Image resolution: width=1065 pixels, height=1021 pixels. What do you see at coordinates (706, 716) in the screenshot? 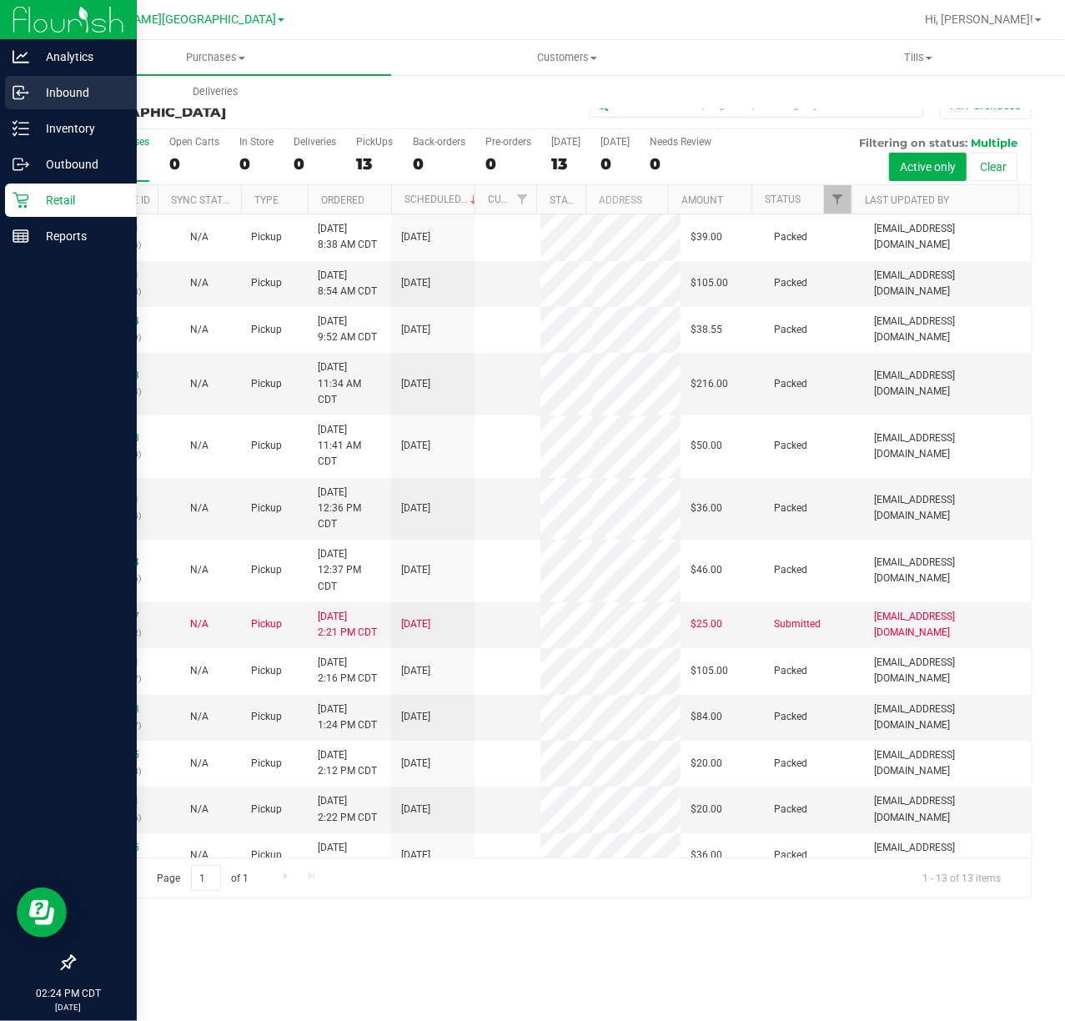
I see `span: $84.00` at bounding box center [706, 716].